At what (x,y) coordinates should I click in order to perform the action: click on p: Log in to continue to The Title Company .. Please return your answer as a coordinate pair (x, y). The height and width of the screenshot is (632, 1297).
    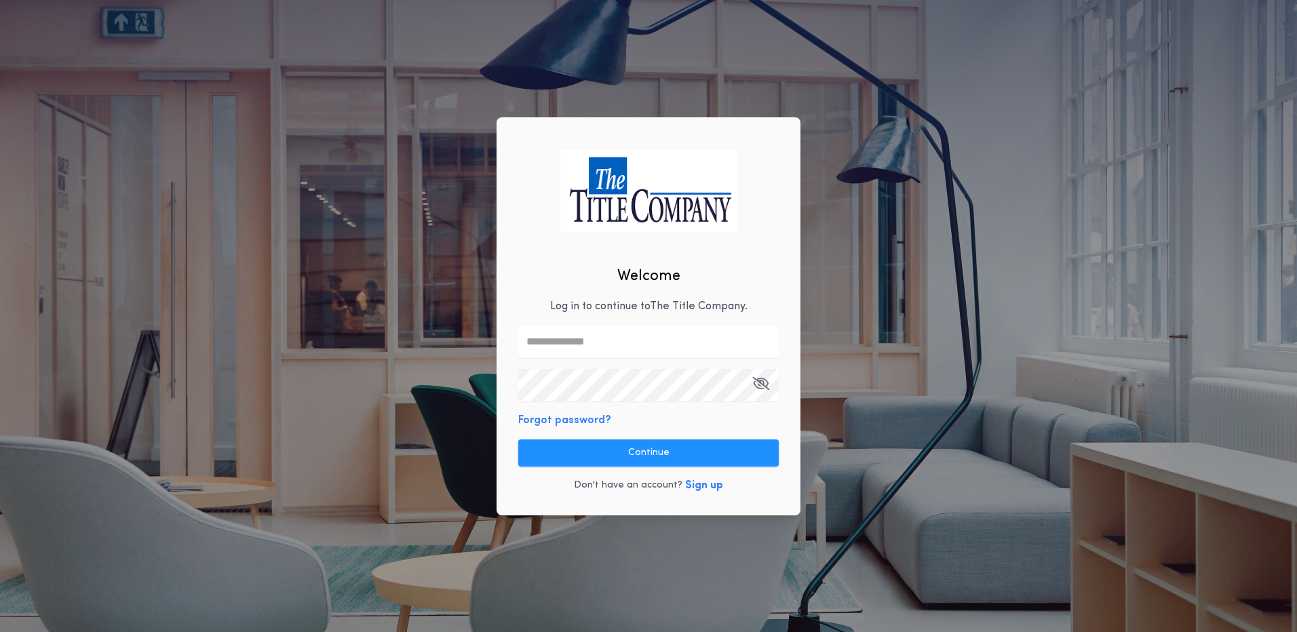
    Looking at the image, I should click on (648, 307).